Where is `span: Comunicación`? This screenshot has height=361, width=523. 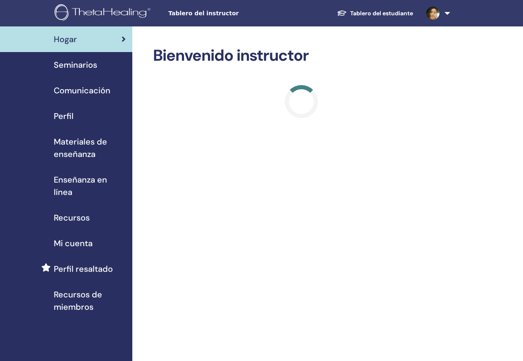
span: Comunicación is located at coordinates (82, 90).